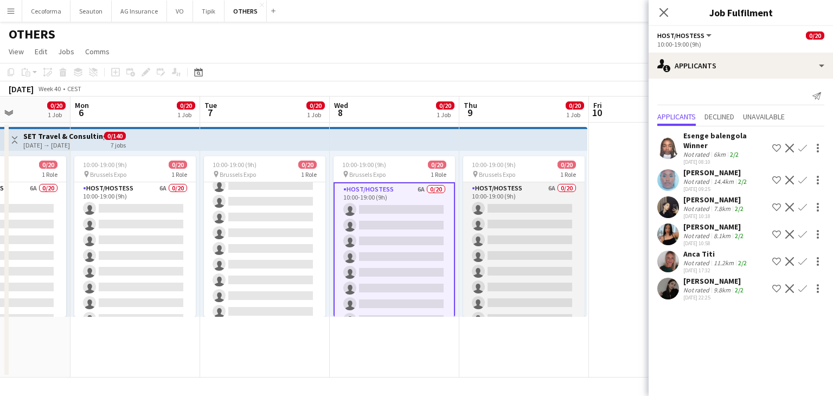 This screenshot has width=833, height=396. Describe the element at coordinates (41, 51) in the screenshot. I see `a: Edit` at that location.